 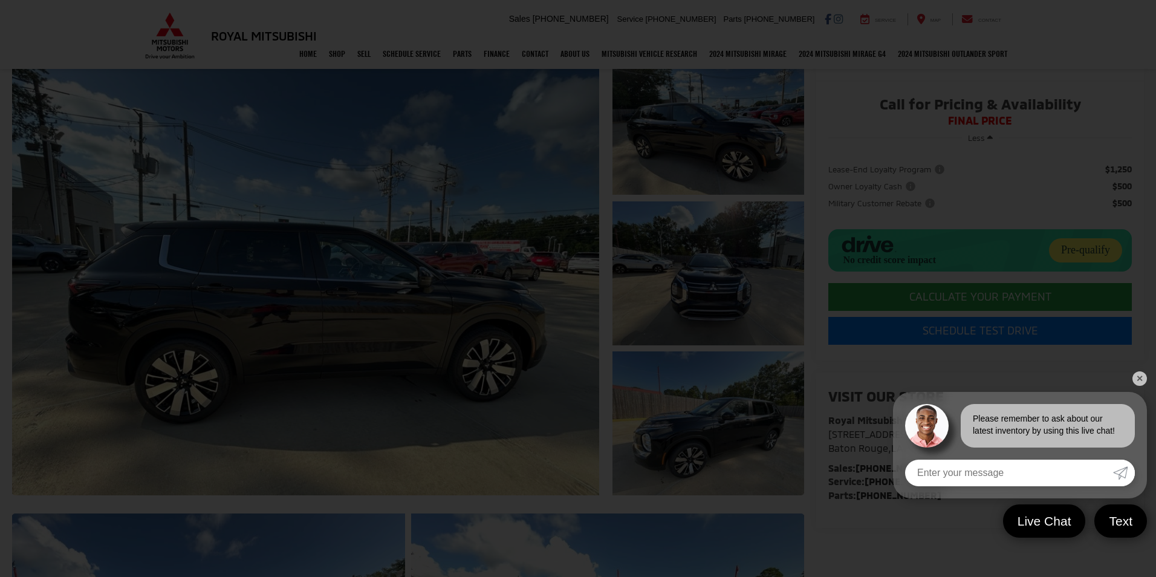 What do you see at coordinates (1044, 520) in the screenshot?
I see `a: Live Chat` at bounding box center [1044, 520].